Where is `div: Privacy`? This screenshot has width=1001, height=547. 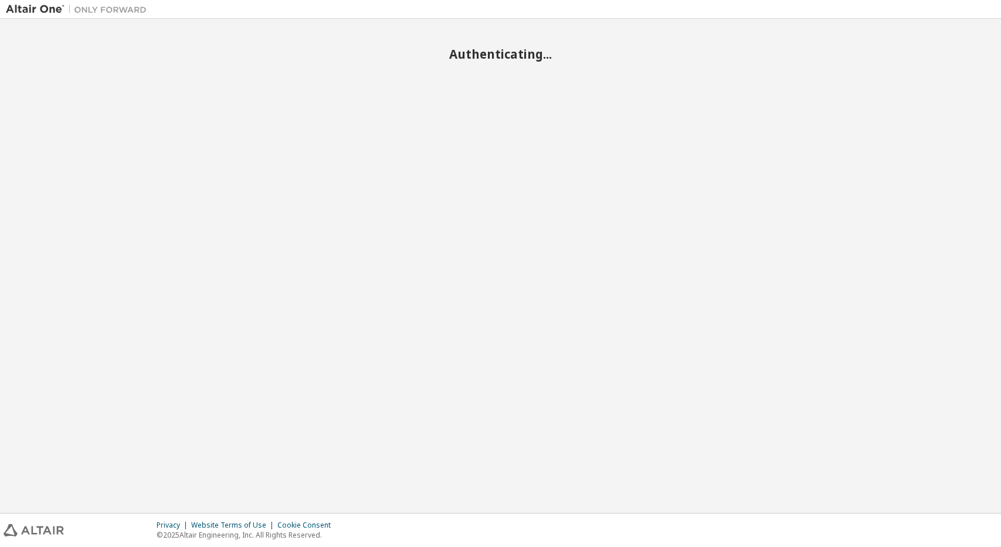 div: Privacy is located at coordinates (174, 525).